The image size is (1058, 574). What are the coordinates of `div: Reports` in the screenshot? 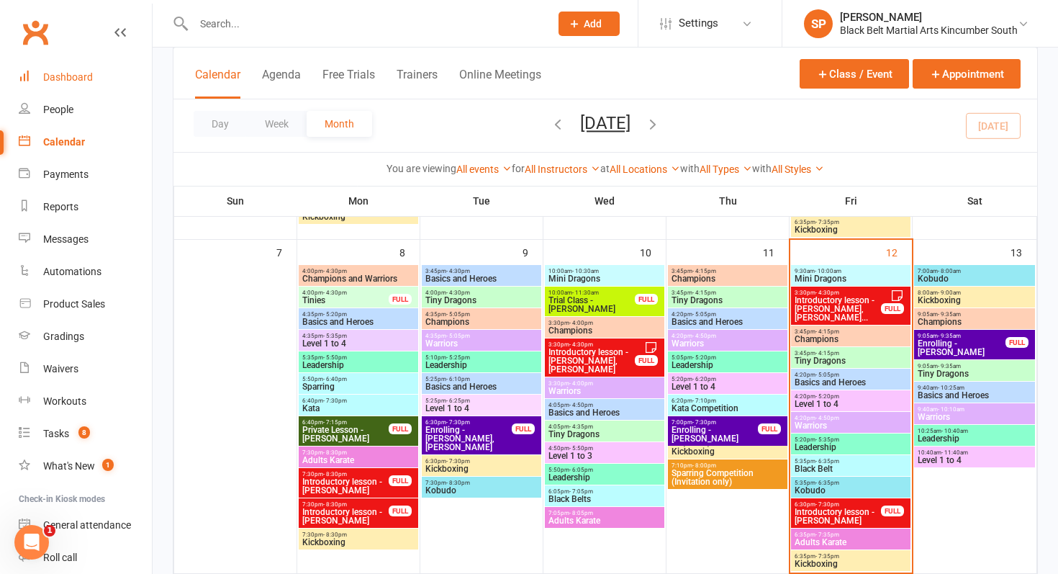 It's located at (60, 207).